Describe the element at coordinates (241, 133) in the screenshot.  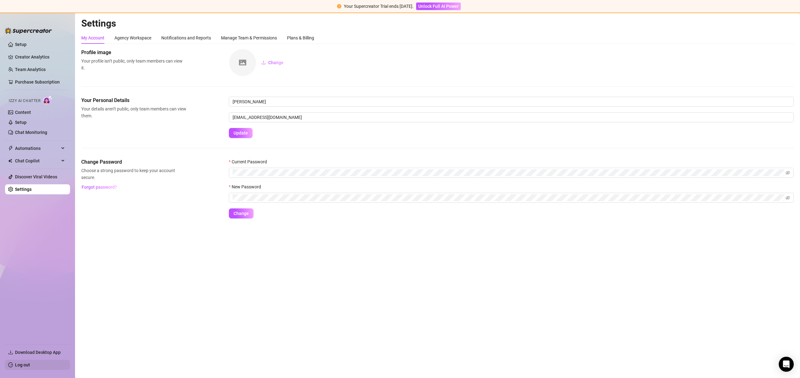
I see `span: Update` at that location.